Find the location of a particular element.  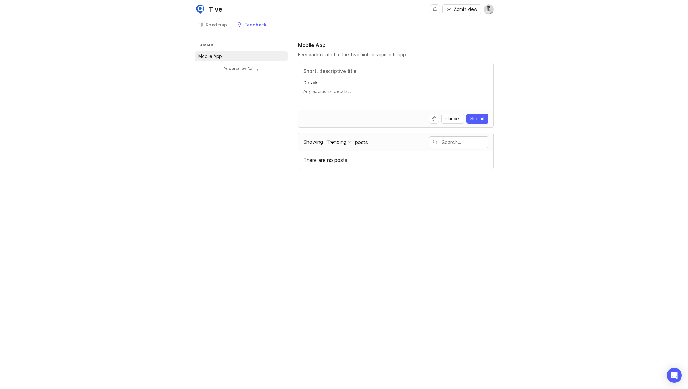

a: Feedback is located at coordinates (251, 25).